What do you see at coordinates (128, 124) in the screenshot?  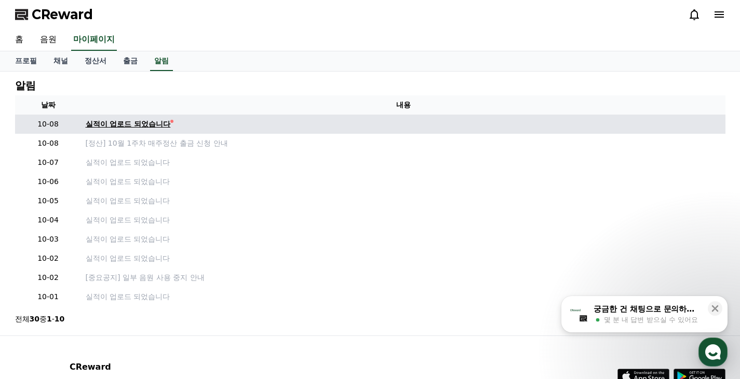 I see `div: 실적이 업로드 되었습니다` at bounding box center [128, 124].